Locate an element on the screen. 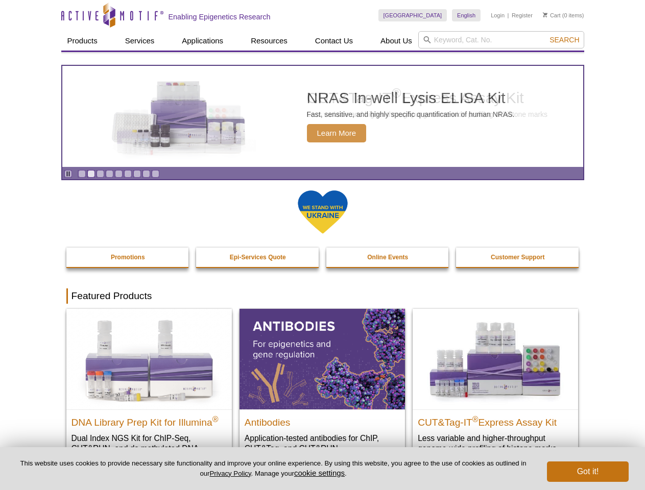 Image resolution: width=645 pixels, height=490 pixels. button: cookie settings is located at coordinates (319, 473).